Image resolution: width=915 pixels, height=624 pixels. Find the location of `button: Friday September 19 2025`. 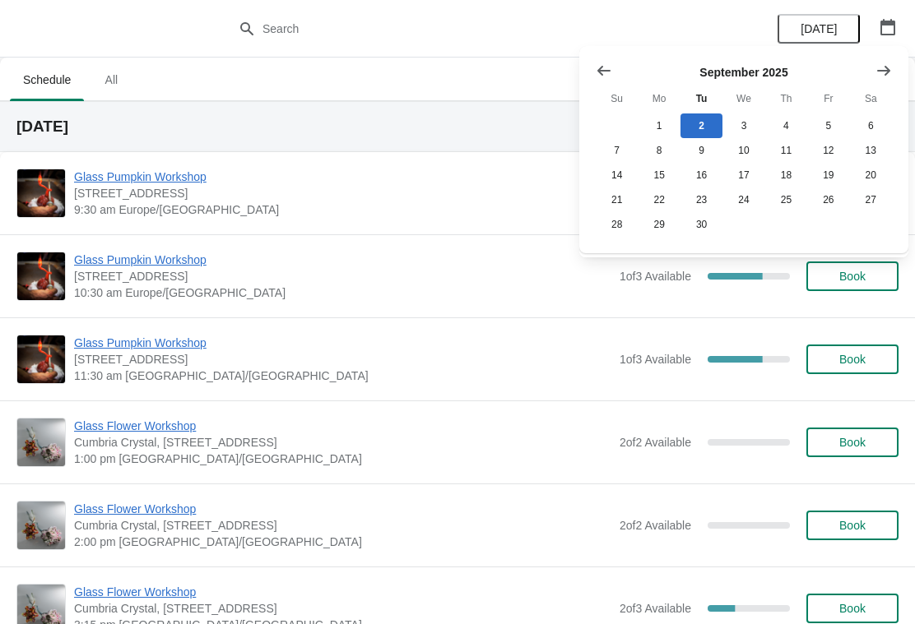

button: Friday September 19 2025 is located at coordinates (827, 175).